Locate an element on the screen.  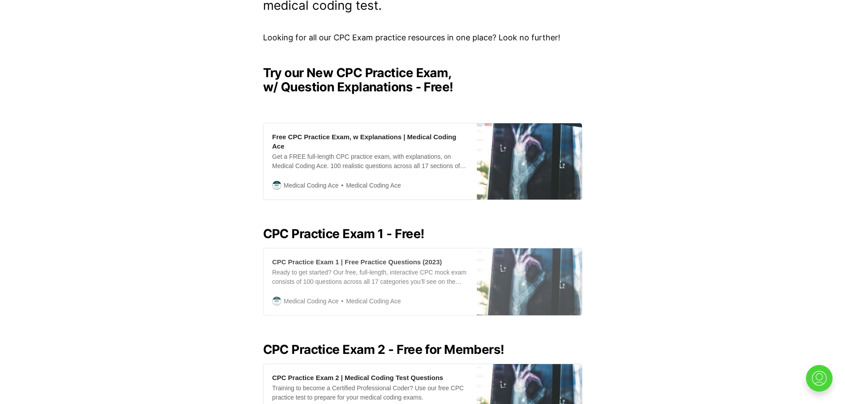
h2: CPC Practice Exam 2 - Free for Members! is located at coordinates (423, 349).